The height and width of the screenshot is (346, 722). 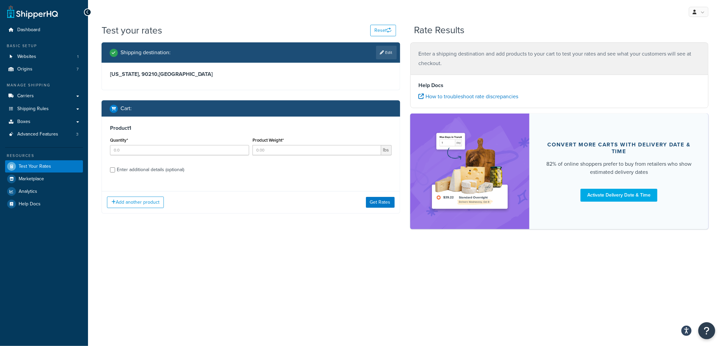 What do you see at coordinates (619, 148) in the screenshot?
I see `div: Convert more carts with delivery date & time` at bounding box center [619, 148].